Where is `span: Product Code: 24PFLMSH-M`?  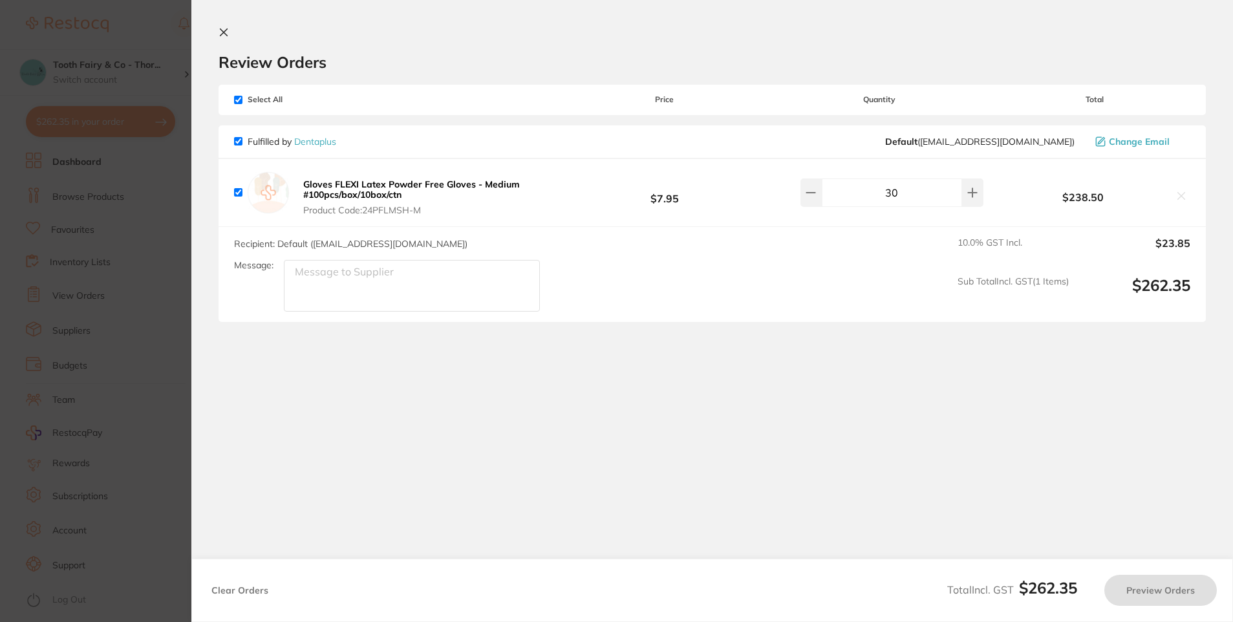 span: Product Code: 24PFLMSH-M is located at coordinates (434, 210).